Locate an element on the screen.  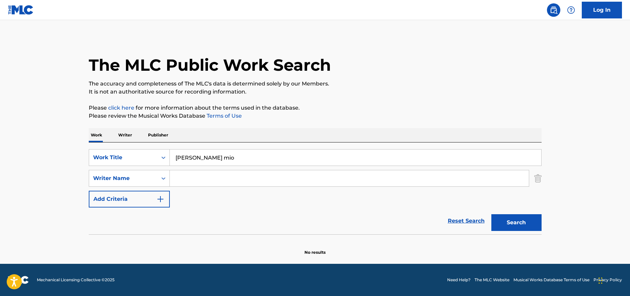
p: Writer is located at coordinates (125, 135).